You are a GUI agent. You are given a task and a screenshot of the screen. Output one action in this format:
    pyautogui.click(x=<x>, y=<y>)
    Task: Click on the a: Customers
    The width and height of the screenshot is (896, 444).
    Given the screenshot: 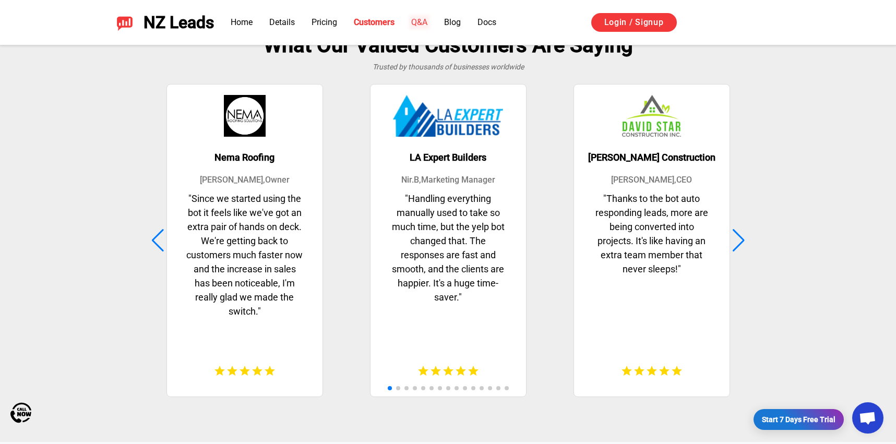 What is the action you would take?
    pyautogui.click(x=374, y=22)
    